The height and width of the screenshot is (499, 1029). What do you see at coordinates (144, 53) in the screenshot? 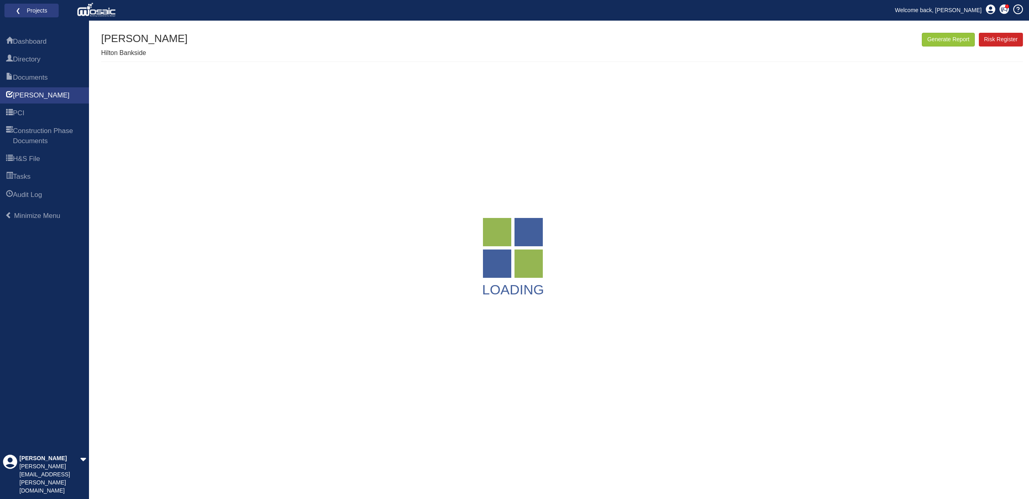
I see `p: Hilton Bankside` at bounding box center [144, 53].